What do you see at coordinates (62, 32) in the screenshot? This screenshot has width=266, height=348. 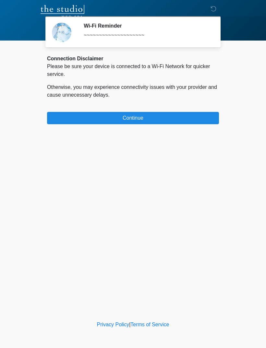 I see `img: Agent Avatar` at bounding box center [62, 32].